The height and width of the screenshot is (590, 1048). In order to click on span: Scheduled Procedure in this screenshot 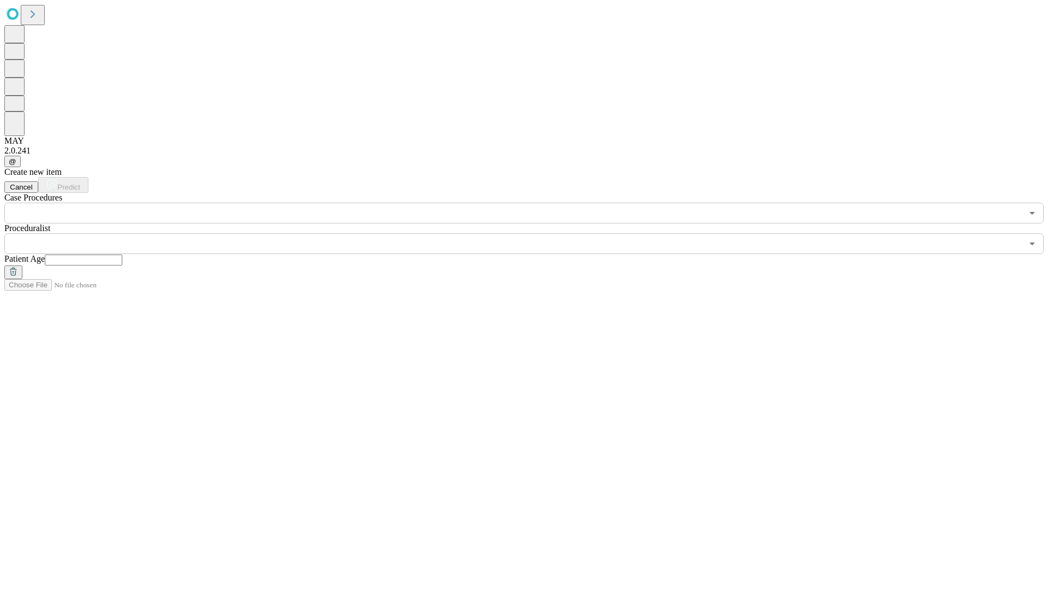, I will do `click(33, 197)`.